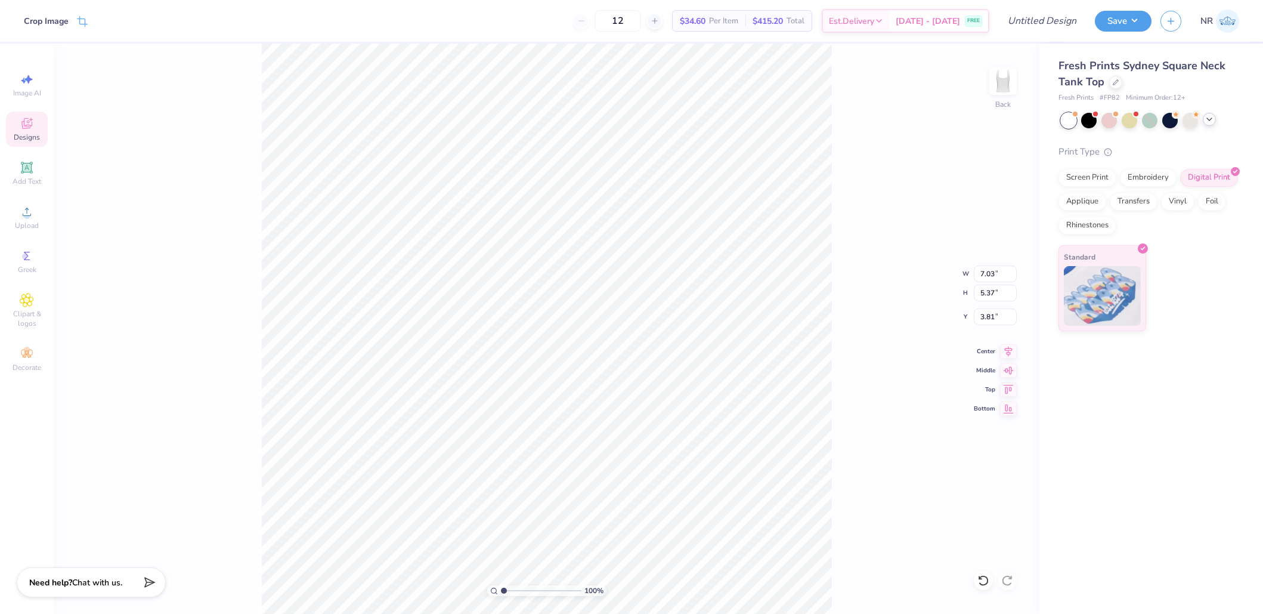  What do you see at coordinates (1228, 21) in the screenshot?
I see `img: Natalie Rivera` at bounding box center [1228, 21].